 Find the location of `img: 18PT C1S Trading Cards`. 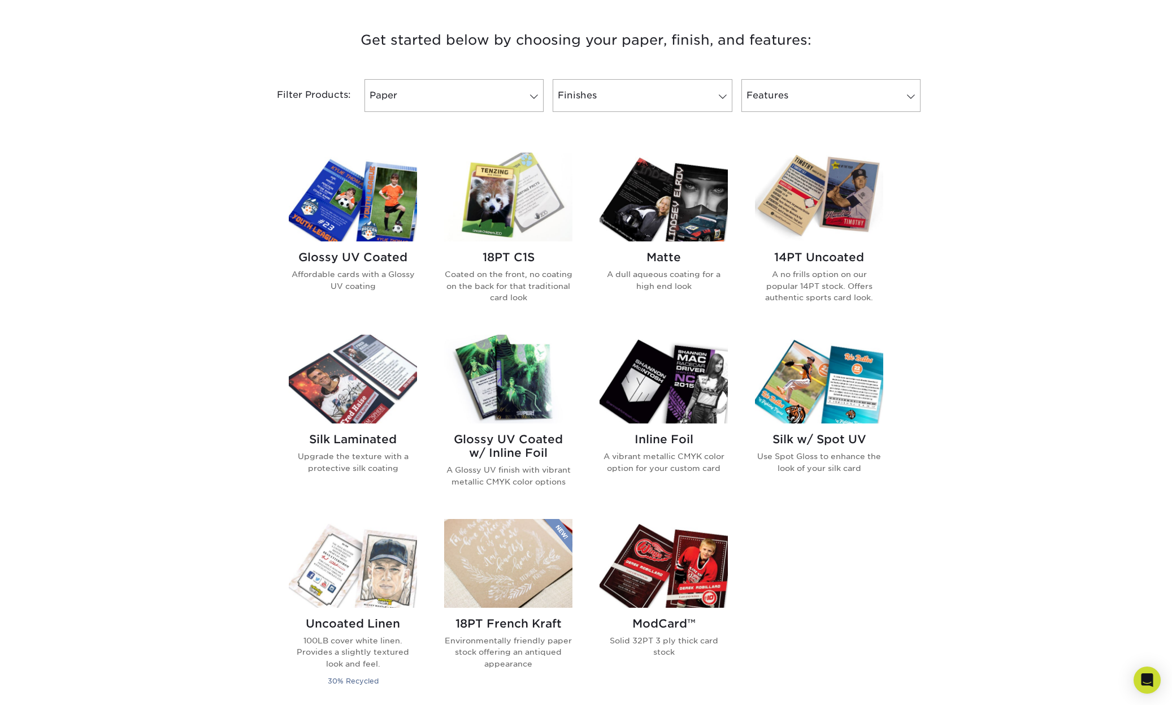

img: 18PT C1S Trading Cards is located at coordinates (508, 197).